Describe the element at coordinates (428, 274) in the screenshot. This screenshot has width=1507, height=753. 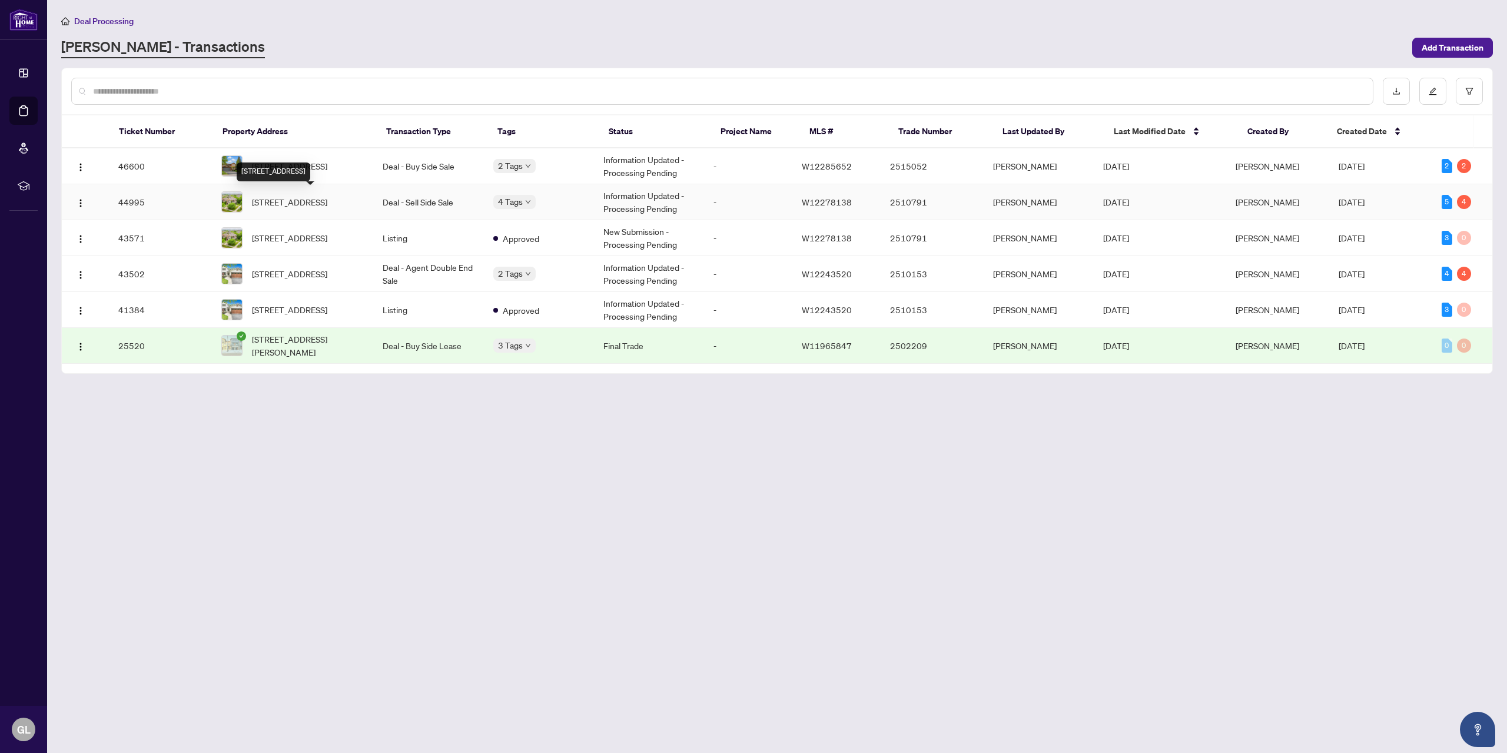
I see `td: Deal - Agent Double End Sale` at that location.